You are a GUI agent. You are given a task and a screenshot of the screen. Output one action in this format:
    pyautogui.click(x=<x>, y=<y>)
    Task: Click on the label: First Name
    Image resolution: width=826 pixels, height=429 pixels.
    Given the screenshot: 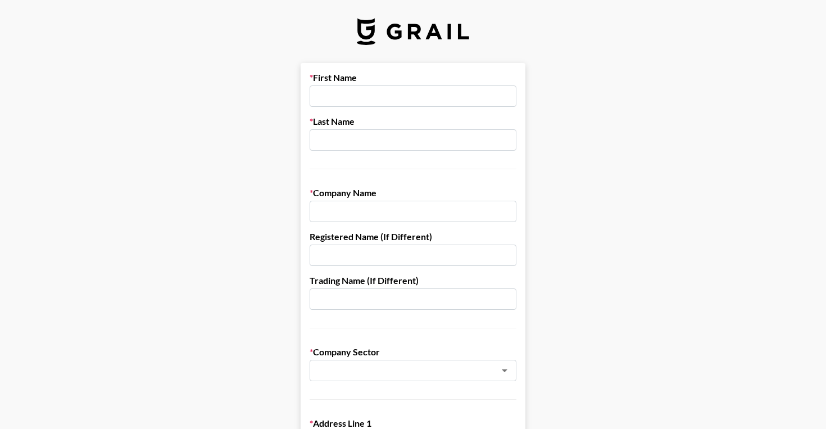 What is the action you would take?
    pyautogui.click(x=413, y=78)
    